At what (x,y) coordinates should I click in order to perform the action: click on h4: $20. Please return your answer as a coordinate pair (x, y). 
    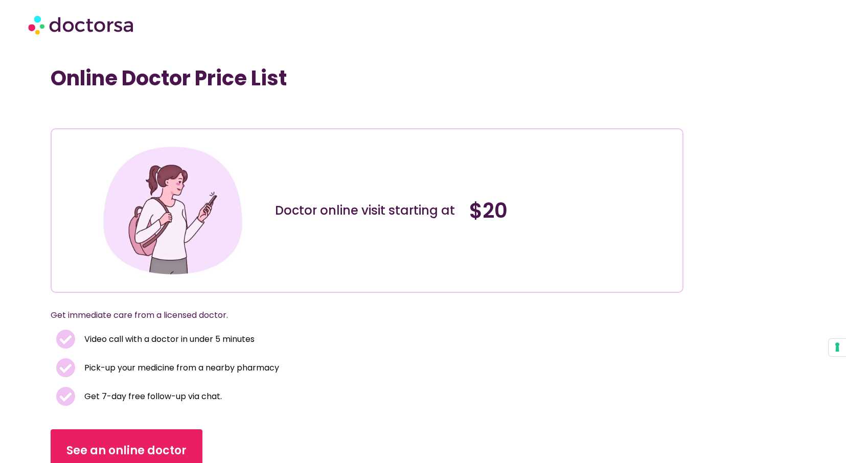
    Looking at the image, I should click on (561, 211).